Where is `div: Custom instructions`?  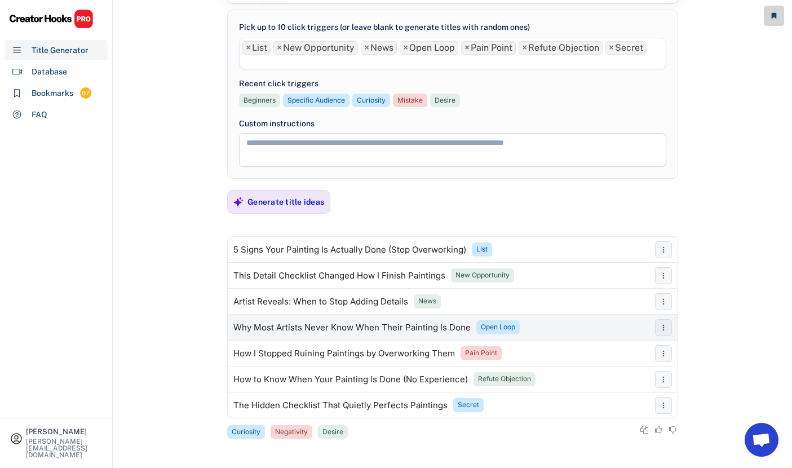 div: Custom instructions is located at coordinates (453, 124).